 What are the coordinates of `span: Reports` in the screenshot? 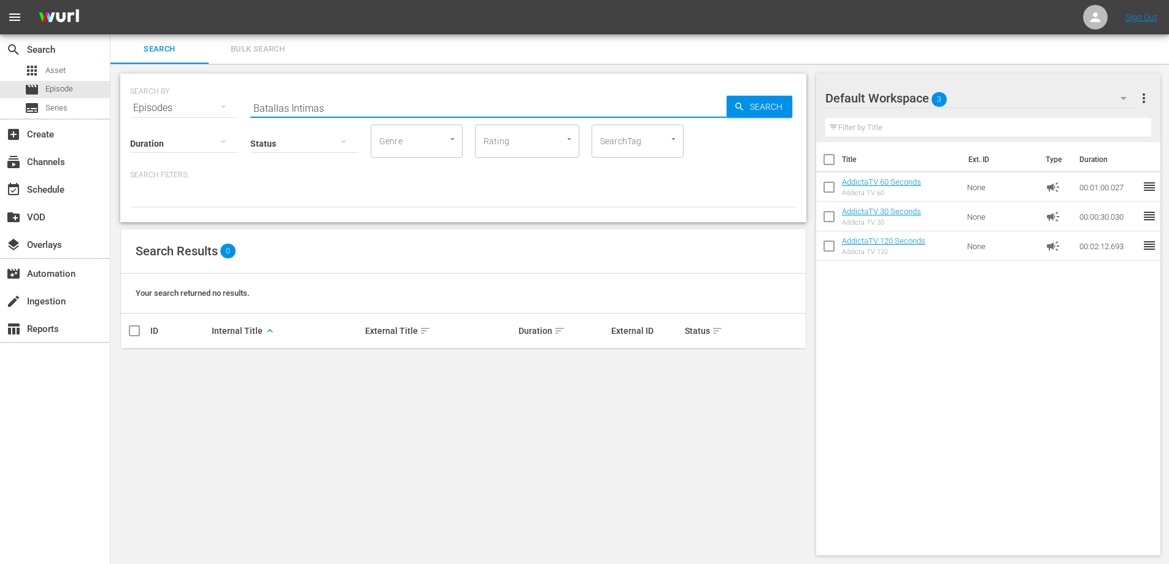 It's located at (13, 329).